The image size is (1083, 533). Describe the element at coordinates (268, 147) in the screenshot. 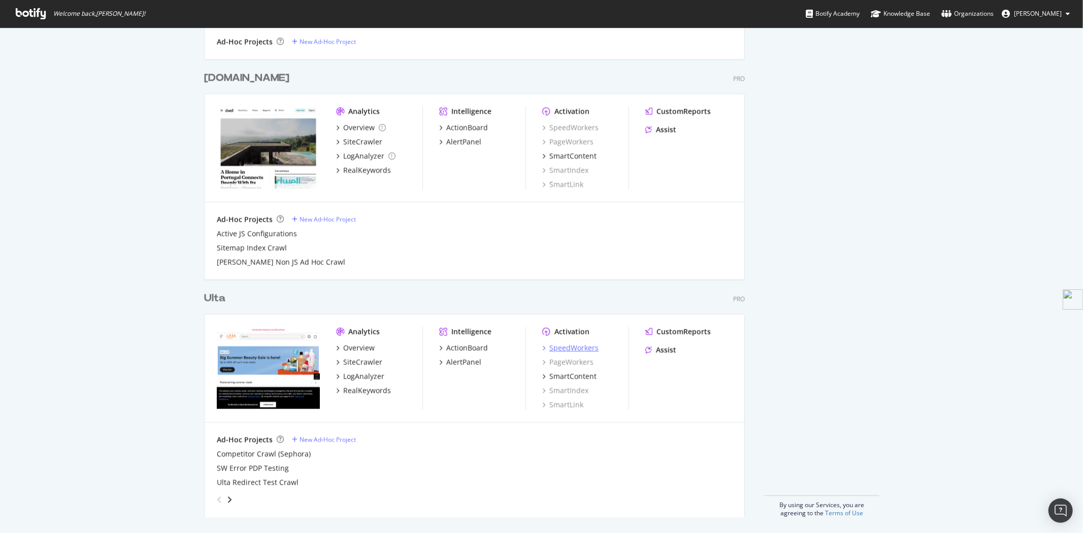

I see `img: dwell.com` at that location.